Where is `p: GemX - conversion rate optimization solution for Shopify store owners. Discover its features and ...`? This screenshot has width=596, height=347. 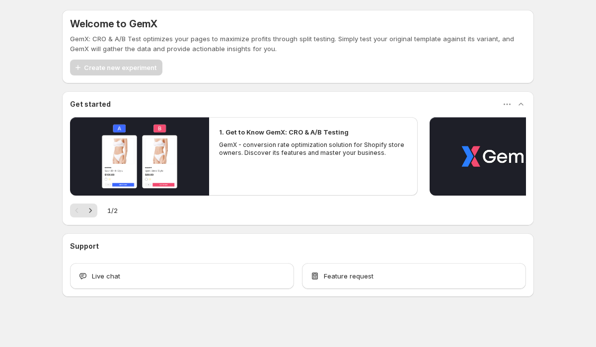 p: GemX - conversion rate optimization solution for Shopify store owners. Discover its features and ... is located at coordinates (314, 149).